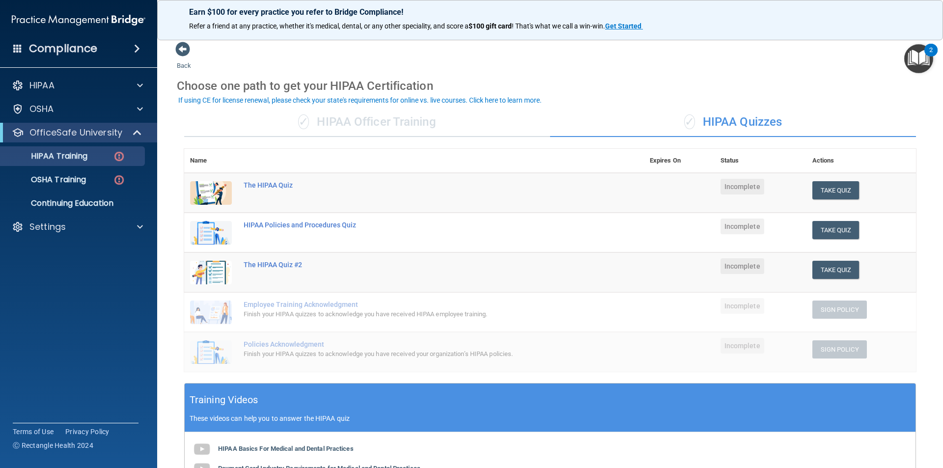  I want to click on p: Earn $100 for every practice you refer to Bridge Compliance!, so click(550, 12).